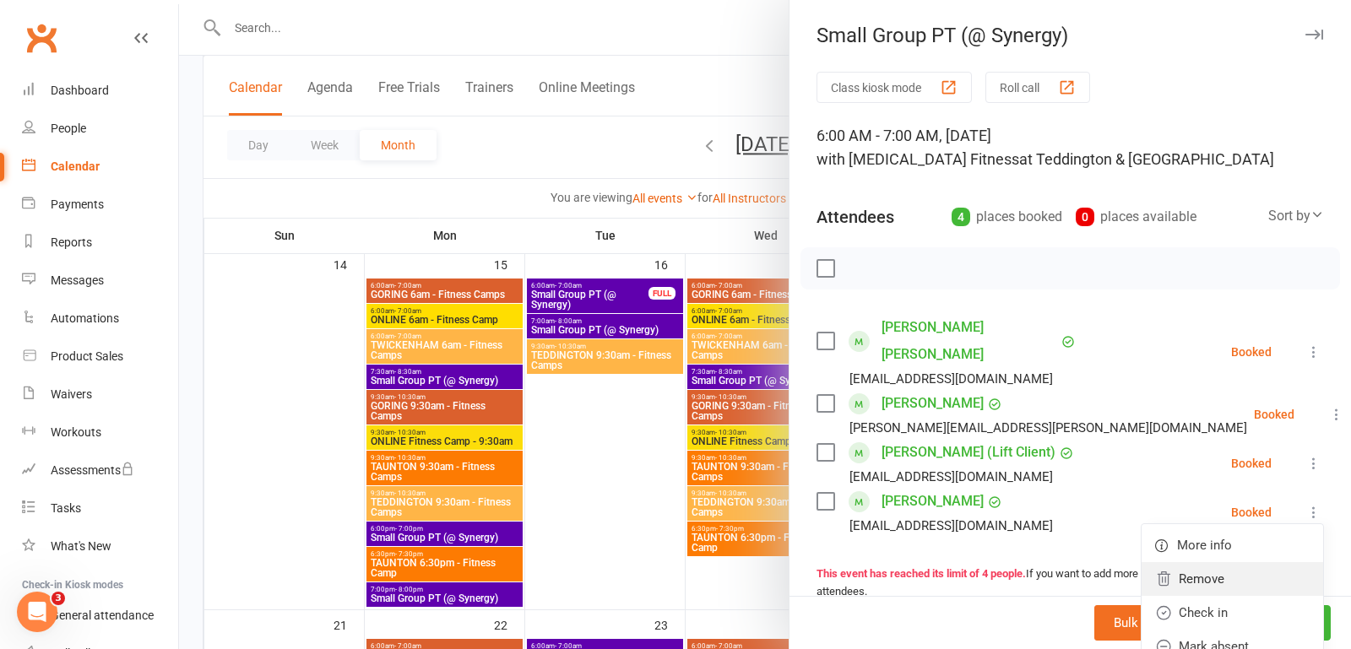 This screenshot has height=649, width=1351. I want to click on div: General attendance, so click(102, 615).